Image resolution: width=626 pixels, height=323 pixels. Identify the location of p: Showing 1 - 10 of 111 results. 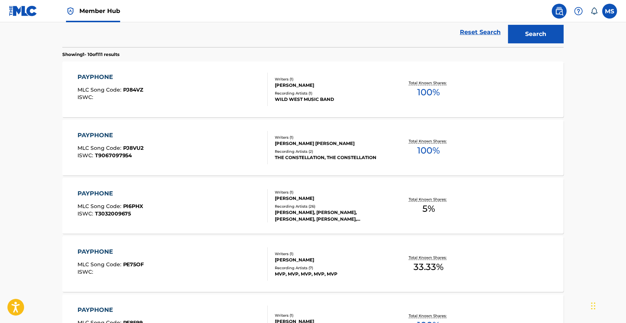
(91, 55).